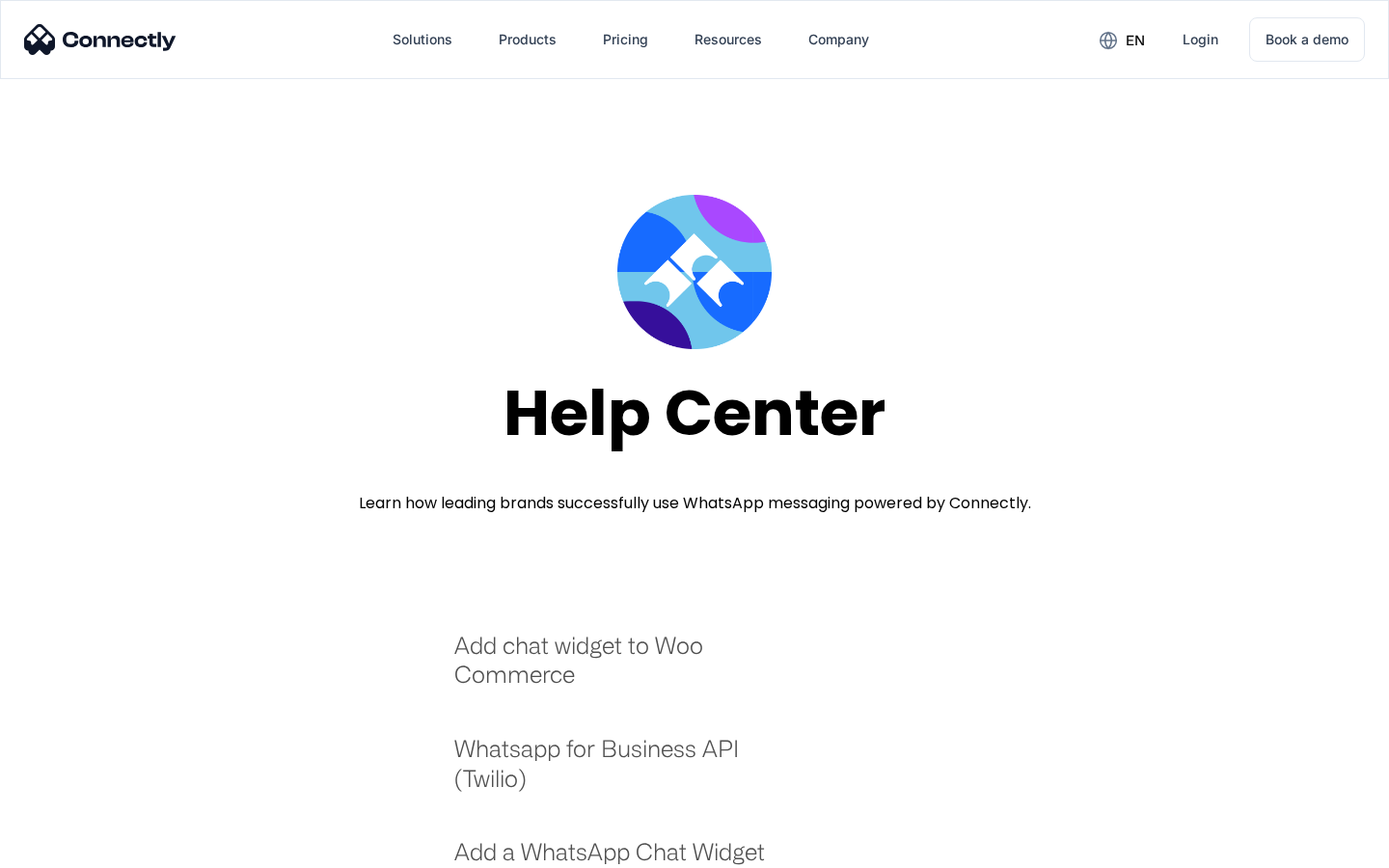 This screenshot has height=868, width=1389. What do you see at coordinates (1307, 40) in the screenshot?
I see `a: Book a demo` at bounding box center [1307, 40].